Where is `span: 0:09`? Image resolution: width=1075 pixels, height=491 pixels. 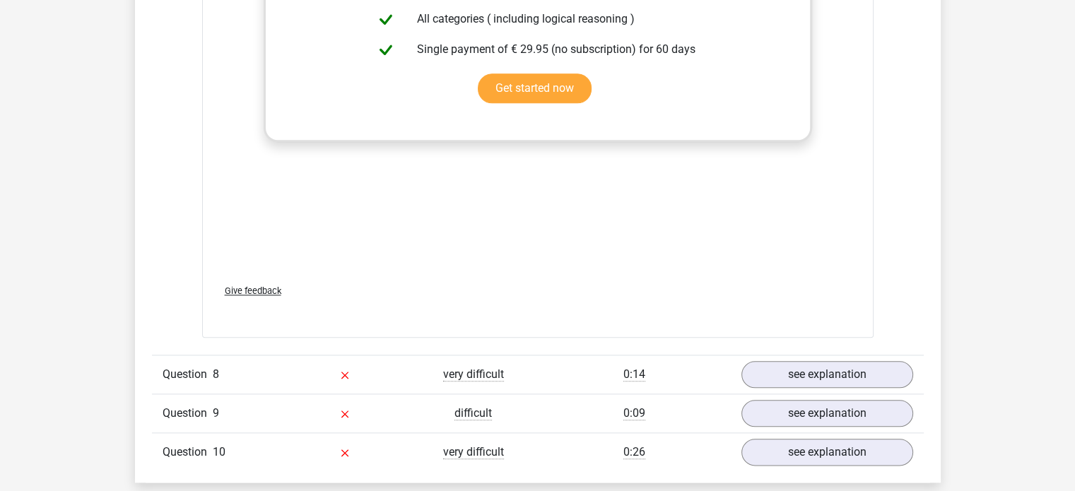 span: 0:09 is located at coordinates (634, 413).